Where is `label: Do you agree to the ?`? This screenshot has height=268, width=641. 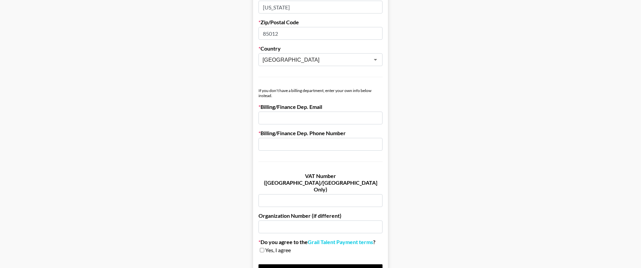 label: Do you agree to the ? is located at coordinates (321, 242).